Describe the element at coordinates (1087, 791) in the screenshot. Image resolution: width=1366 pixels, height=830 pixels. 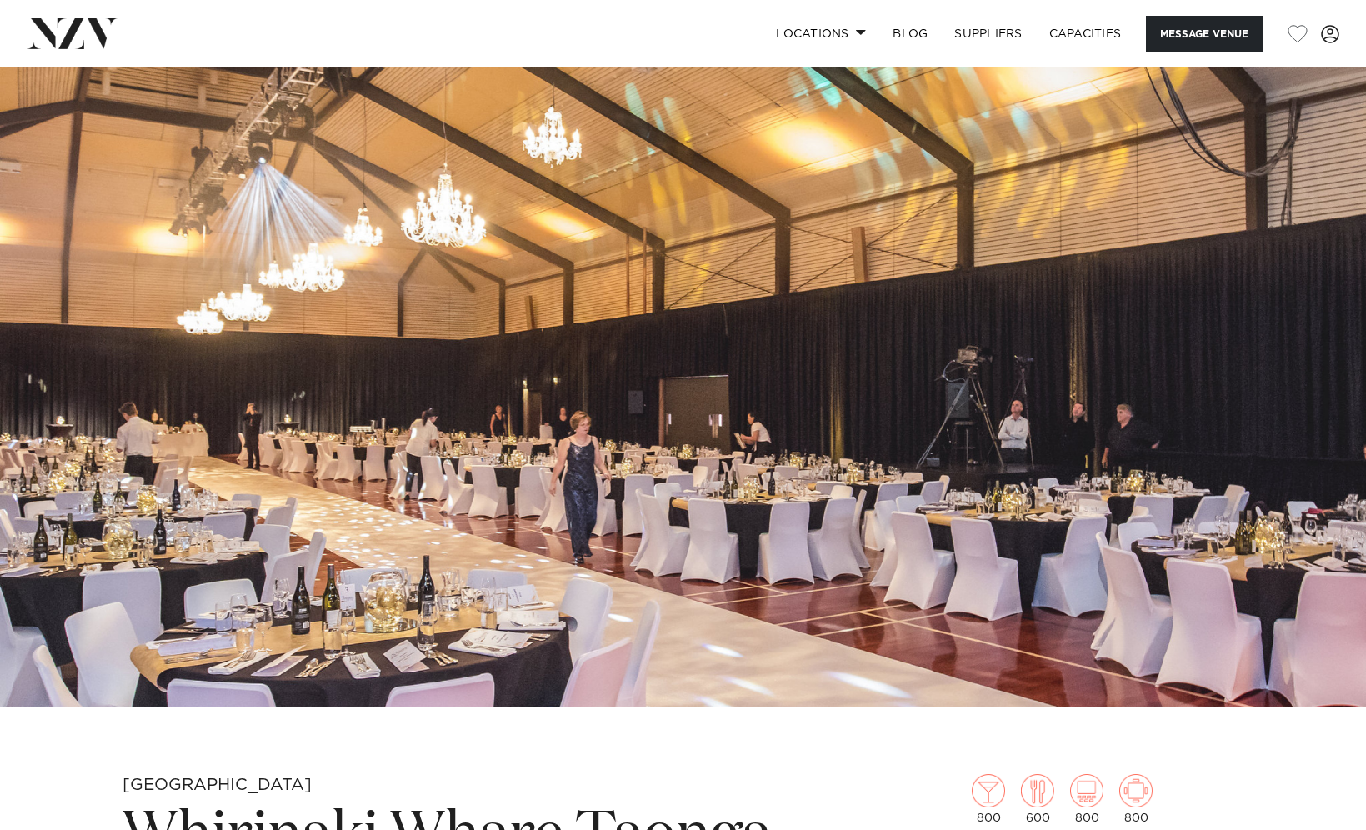
I see `img: theatre.png` at that location.